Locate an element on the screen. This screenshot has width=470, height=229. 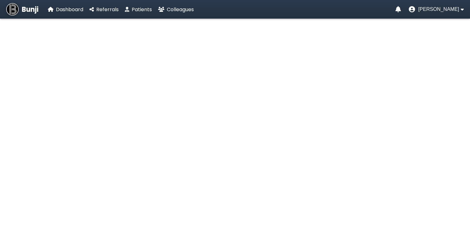
a: Referrals is located at coordinates (104, 9).